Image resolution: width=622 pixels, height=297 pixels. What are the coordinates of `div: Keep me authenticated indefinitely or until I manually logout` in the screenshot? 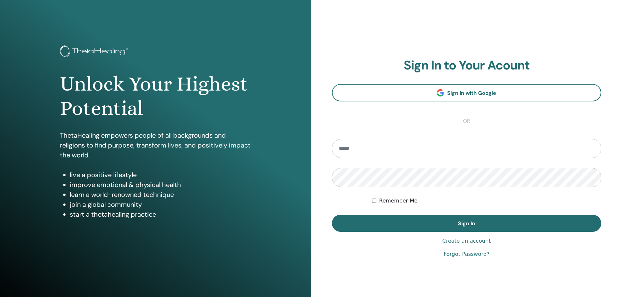 It's located at (487, 201).